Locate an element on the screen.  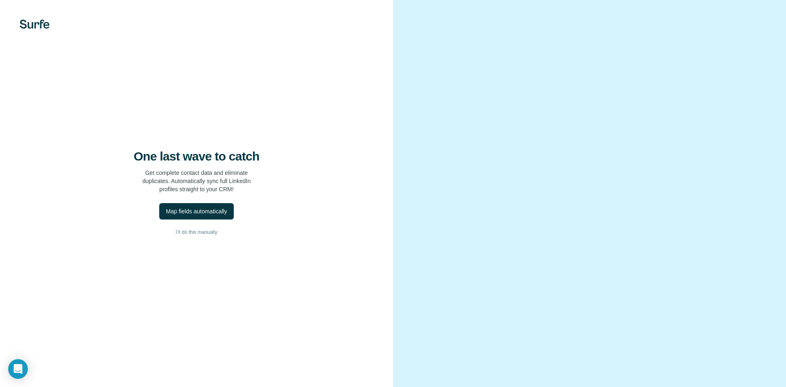
img: Surfe's logo is located at coordinates (34, 24).